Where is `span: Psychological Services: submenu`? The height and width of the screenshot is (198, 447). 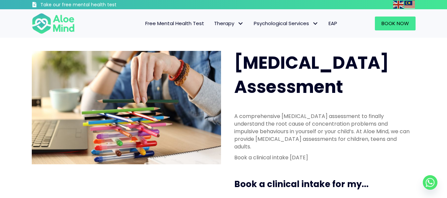
span: Psychological Services: submenu is located at coordinates (315, 23).